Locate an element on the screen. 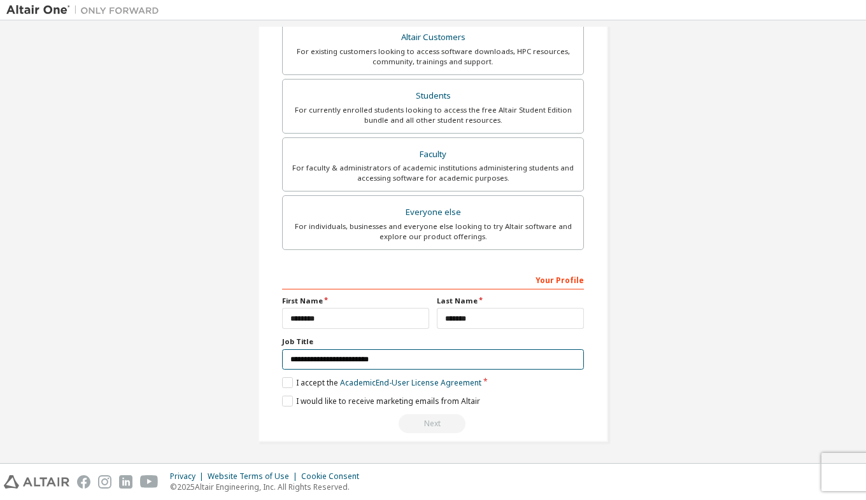  img: altair_logo.svg is located at coordinates (36, 482).